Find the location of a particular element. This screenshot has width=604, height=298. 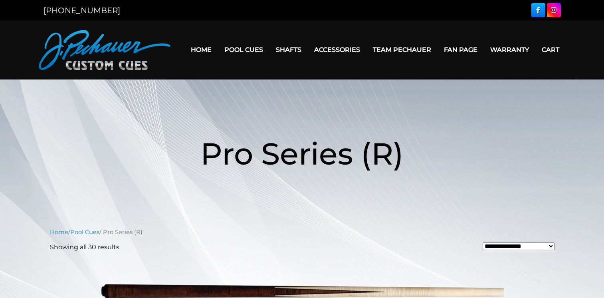

a: Team Pechauer is located at coordinates (402, 50).